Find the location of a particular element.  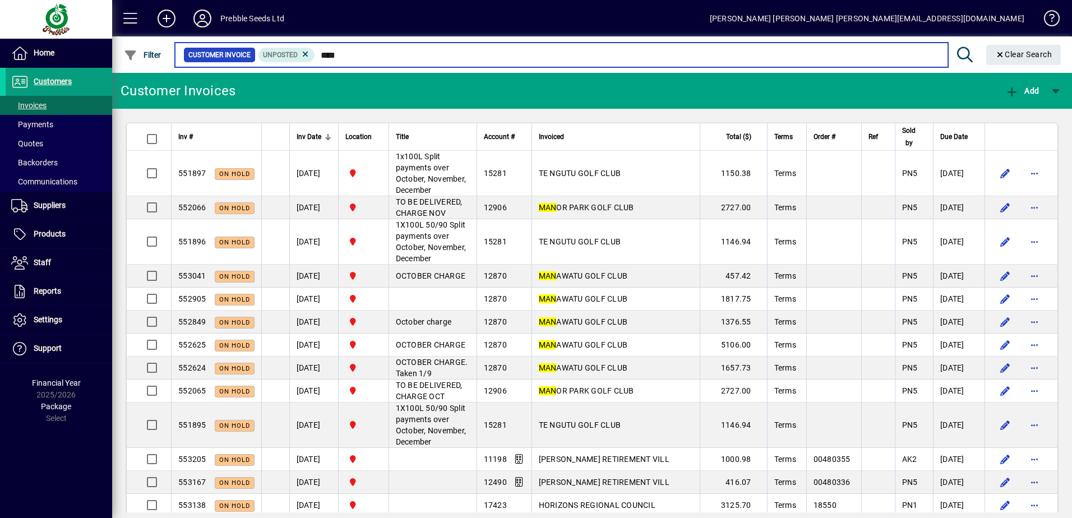

span: Support is located at coordinates (48, 348).